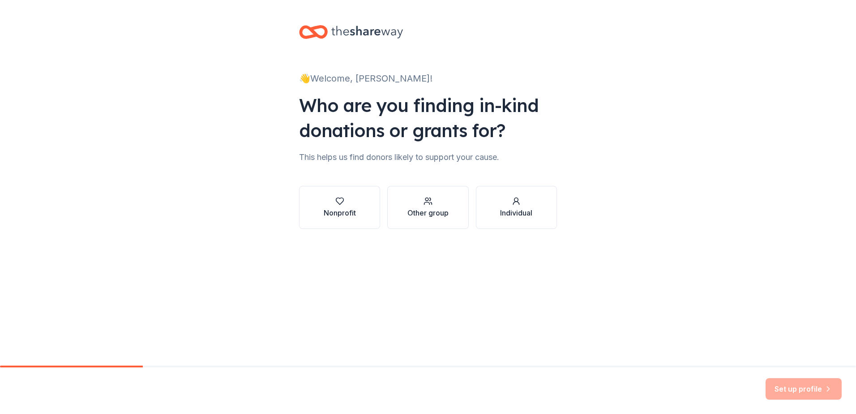 The width and height of the screenshot is (856, 414). I want to click on button: Other group, so click(427, 207).